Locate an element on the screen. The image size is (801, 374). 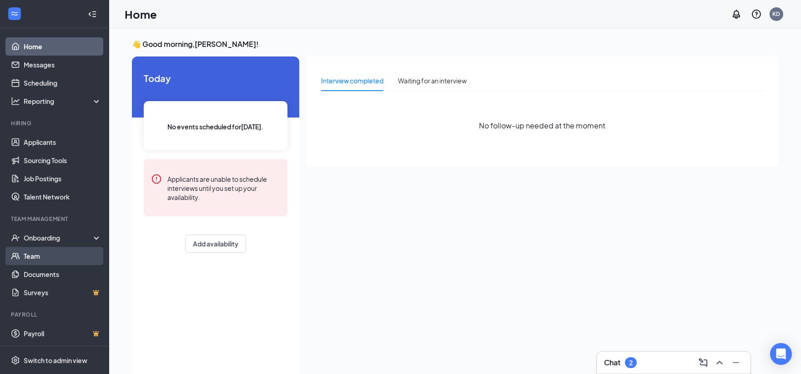
svg: Minimize is located at coordinates (736, 362).